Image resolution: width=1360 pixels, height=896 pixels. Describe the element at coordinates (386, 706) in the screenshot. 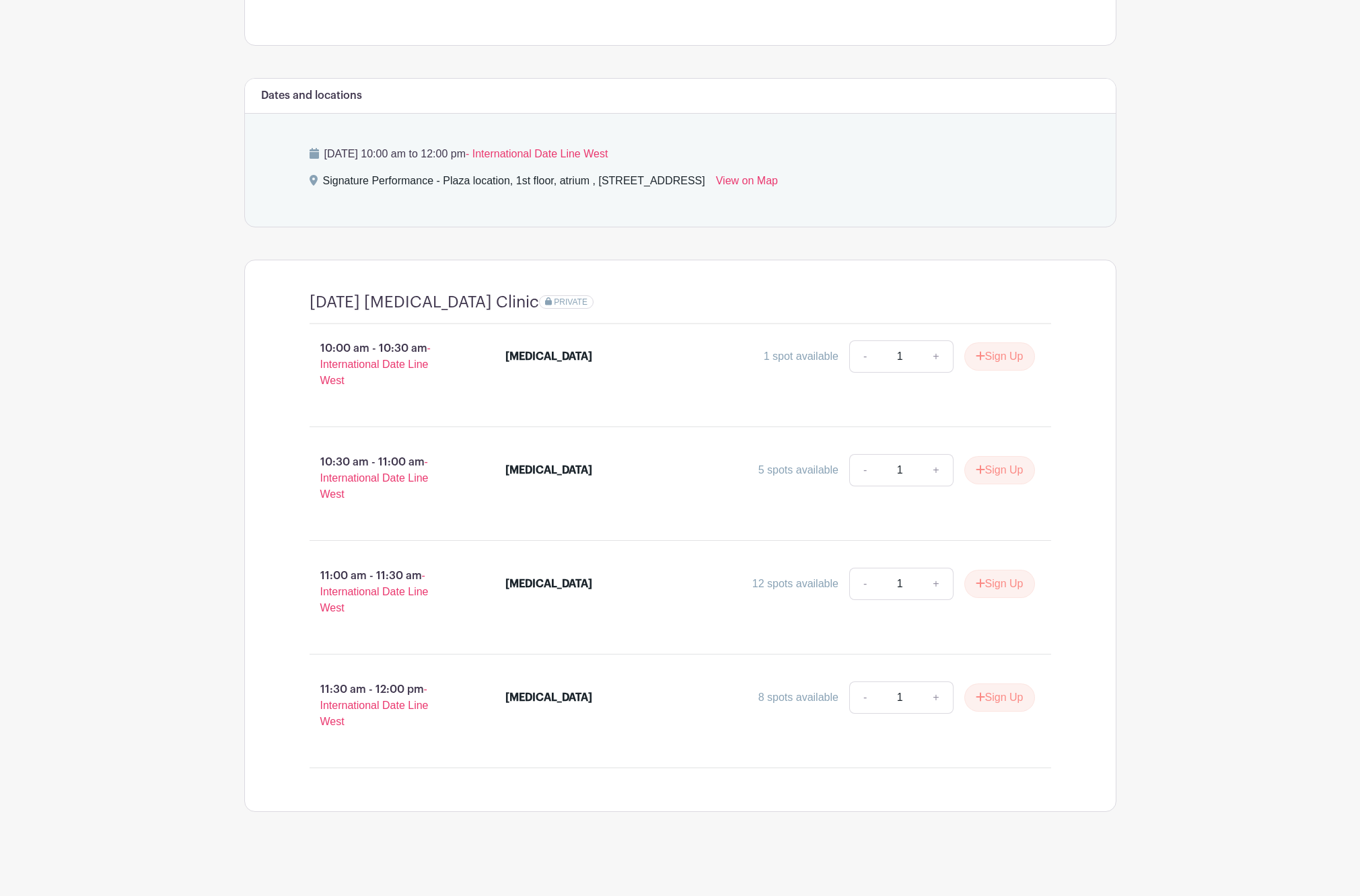

I see `p: 11:30 am - 12:00 pm` at that location.